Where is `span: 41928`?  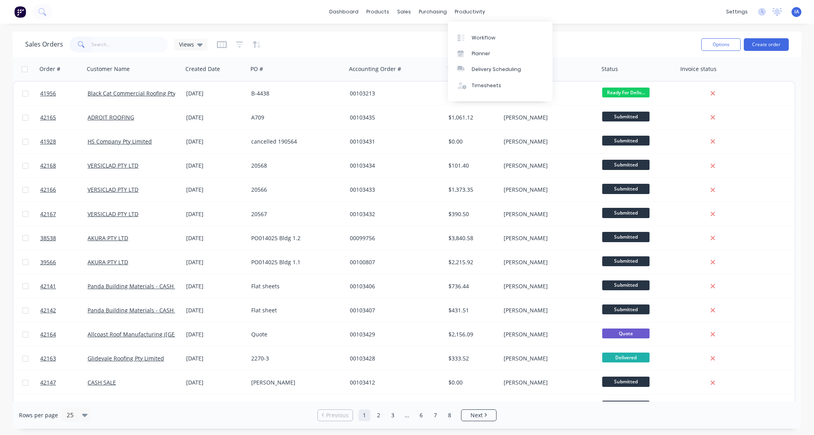 span: 41928 is located at coordinates (48, 142).